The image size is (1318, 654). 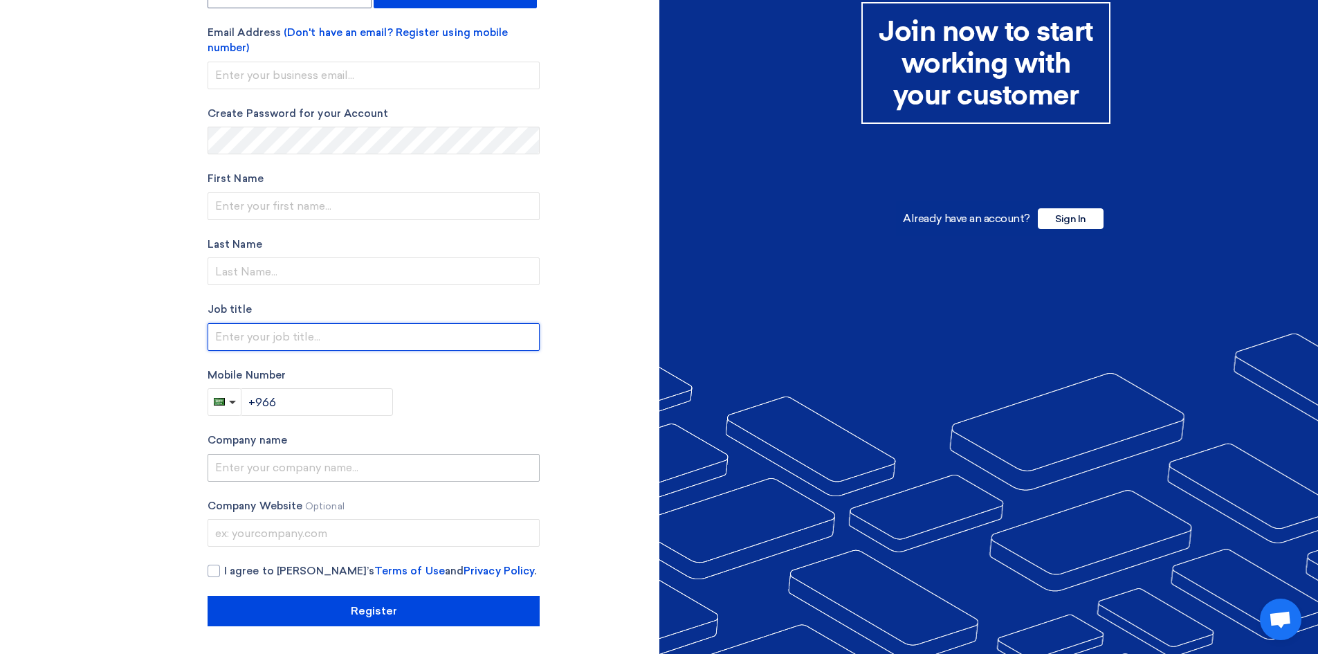 I want to click on span: Sign In, so click(x=1071, y=219).